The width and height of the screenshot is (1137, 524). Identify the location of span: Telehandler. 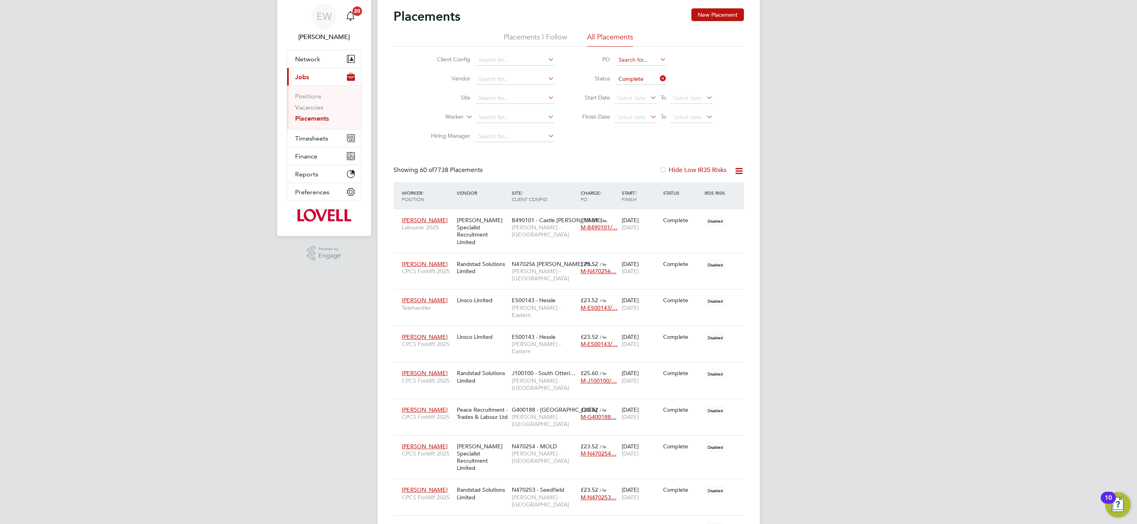
(427, 308).